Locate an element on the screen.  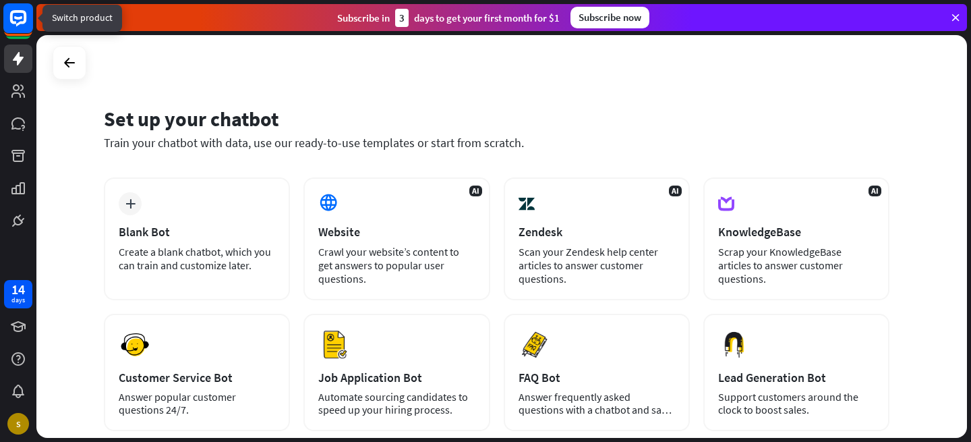
div: S is located at coordinates (18, 423).